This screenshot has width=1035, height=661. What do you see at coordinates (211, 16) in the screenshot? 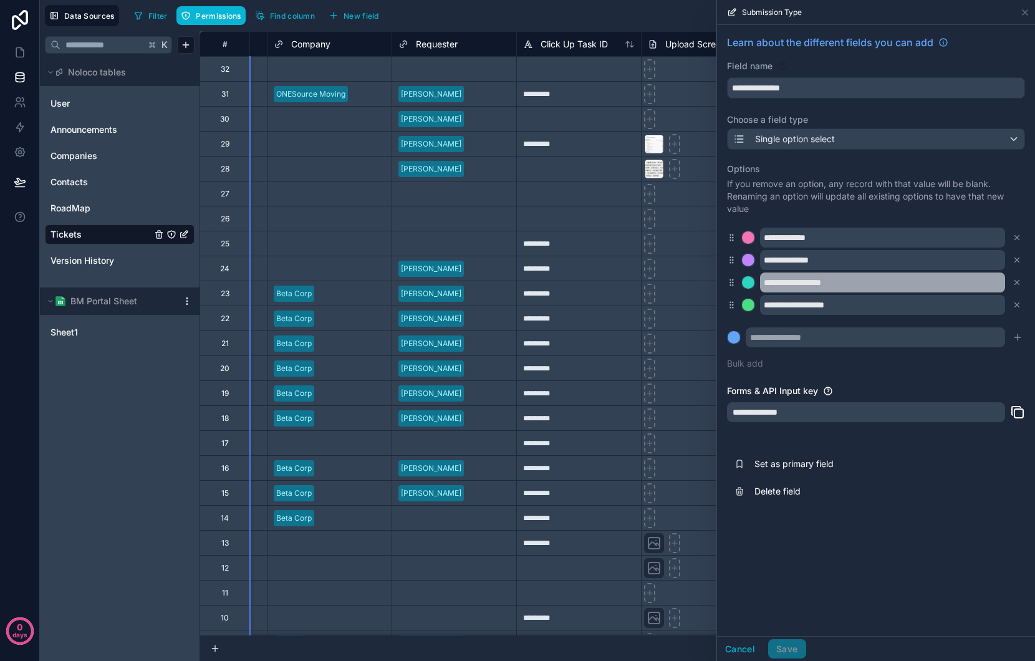
I see `button: Permissions` at bounding box center [211, 16].